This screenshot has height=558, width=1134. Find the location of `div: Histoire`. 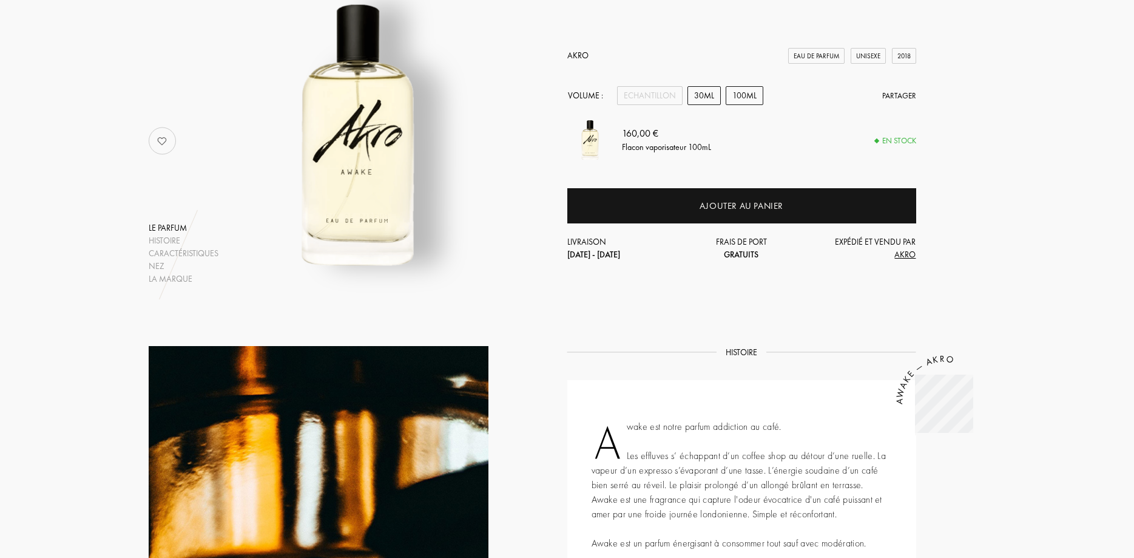

div: Histoire is located at coordinates (183, 240).